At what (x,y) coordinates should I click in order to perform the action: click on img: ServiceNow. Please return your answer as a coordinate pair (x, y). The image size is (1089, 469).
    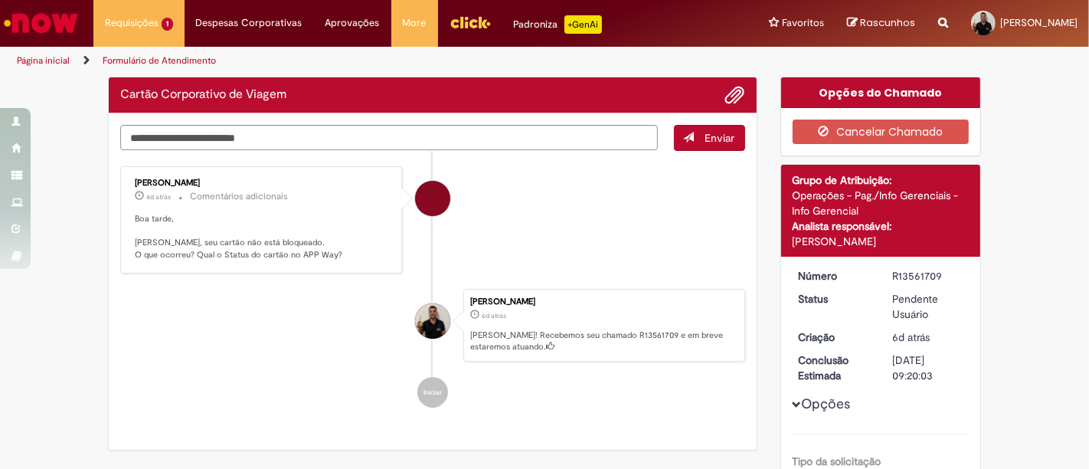
    Looking at the image, I should click on (41, 23).